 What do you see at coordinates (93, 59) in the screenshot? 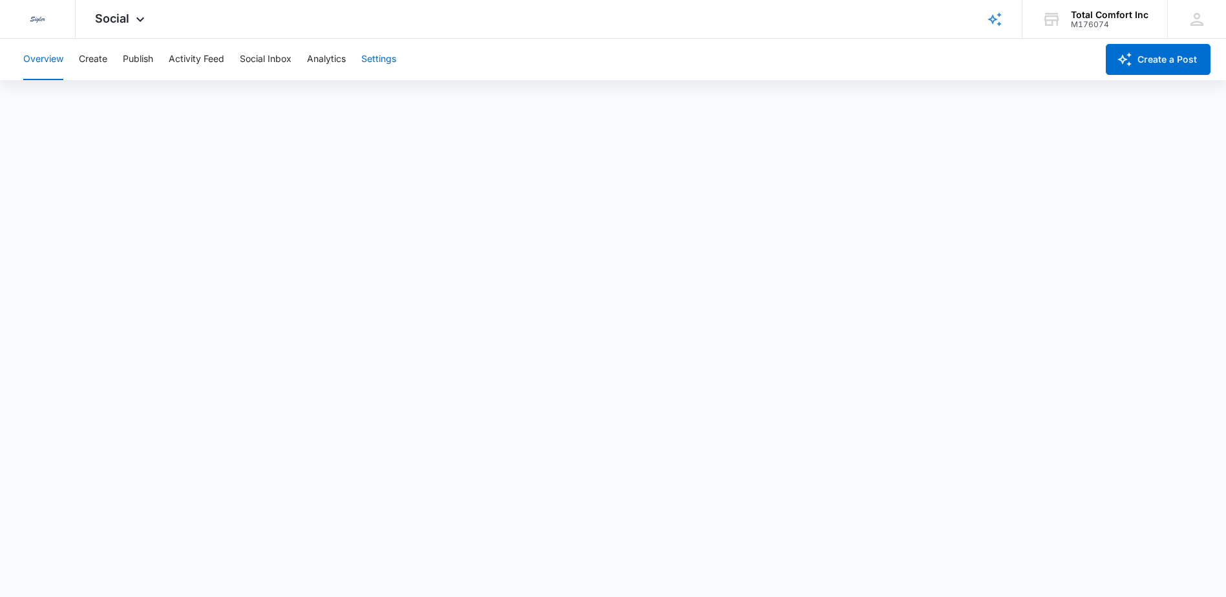
I see `button: Create` at bounding box center [93, 59].